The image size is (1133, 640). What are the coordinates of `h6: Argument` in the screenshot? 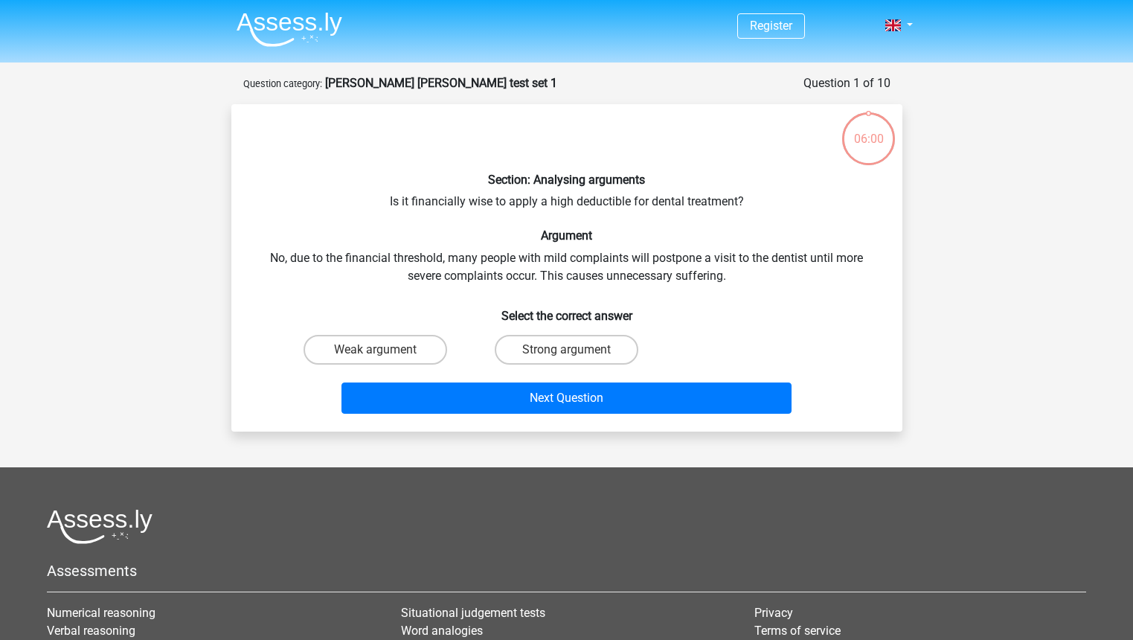 It's located at (567, 235).